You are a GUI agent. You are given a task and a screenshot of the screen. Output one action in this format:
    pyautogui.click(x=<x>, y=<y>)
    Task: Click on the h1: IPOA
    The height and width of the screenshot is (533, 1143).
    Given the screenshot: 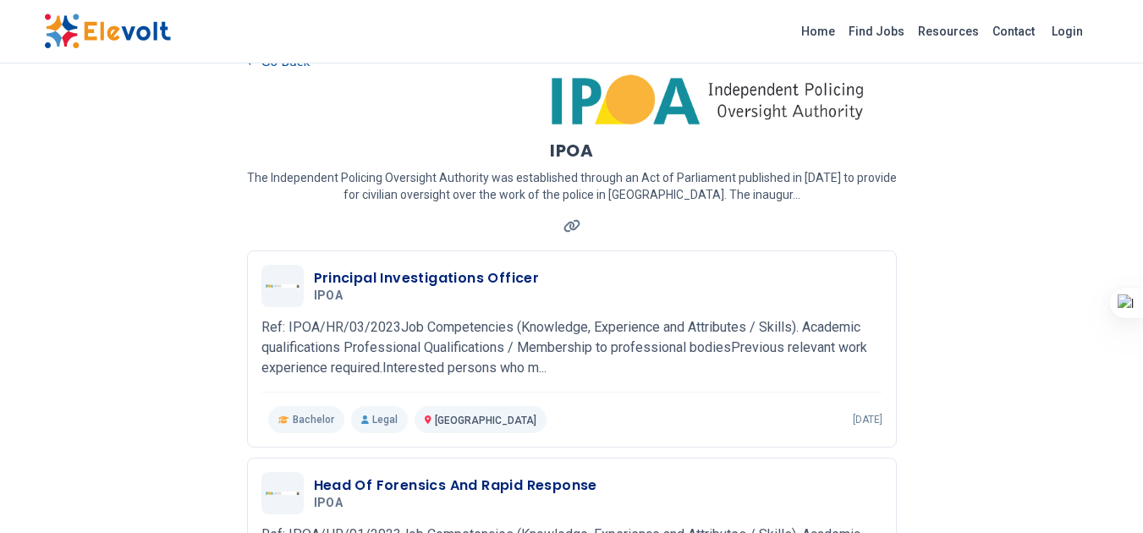 What is the action you would take?
    pyautogui.click(x=571, y=151)
    